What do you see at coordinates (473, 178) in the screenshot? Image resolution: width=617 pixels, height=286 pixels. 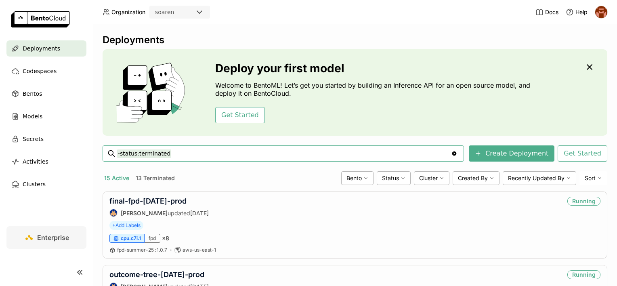 I see `span: Created By` at bounding box center [473, 178].